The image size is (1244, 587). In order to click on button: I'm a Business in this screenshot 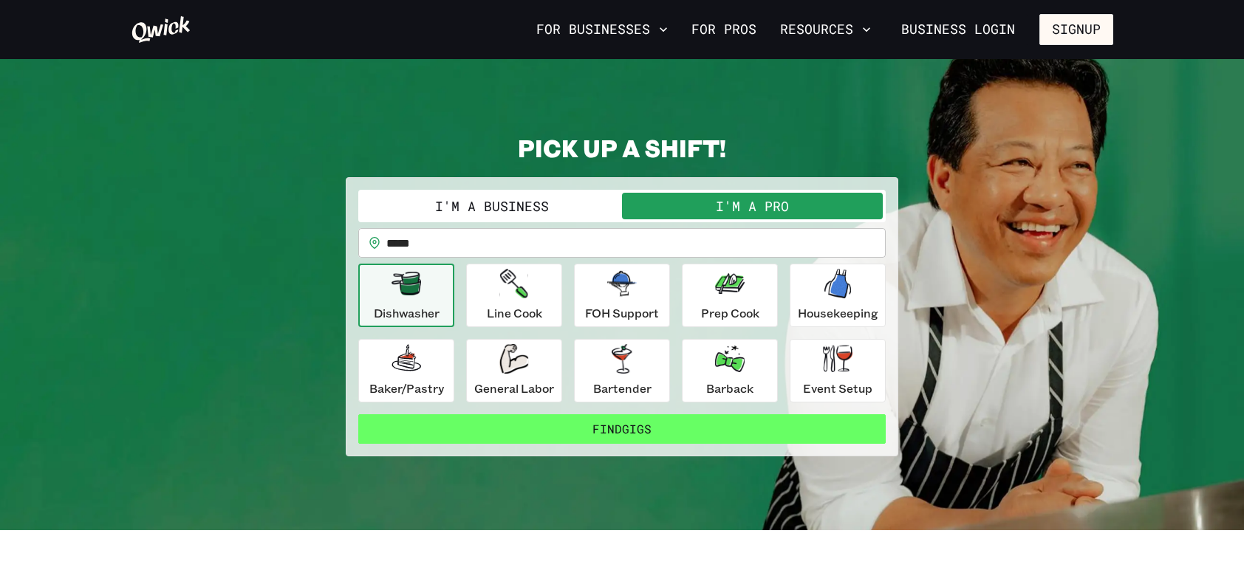, I will do `click(491, 206)`.